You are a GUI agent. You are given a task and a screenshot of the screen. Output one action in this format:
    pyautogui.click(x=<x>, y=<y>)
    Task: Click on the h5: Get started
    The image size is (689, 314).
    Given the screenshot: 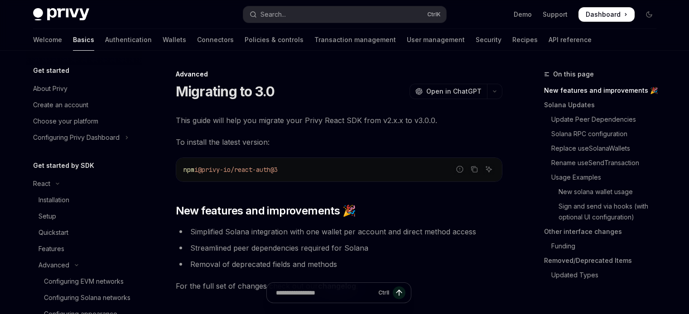 What is the action you would take?
    pyautogui.click(x=51, y=71)
    